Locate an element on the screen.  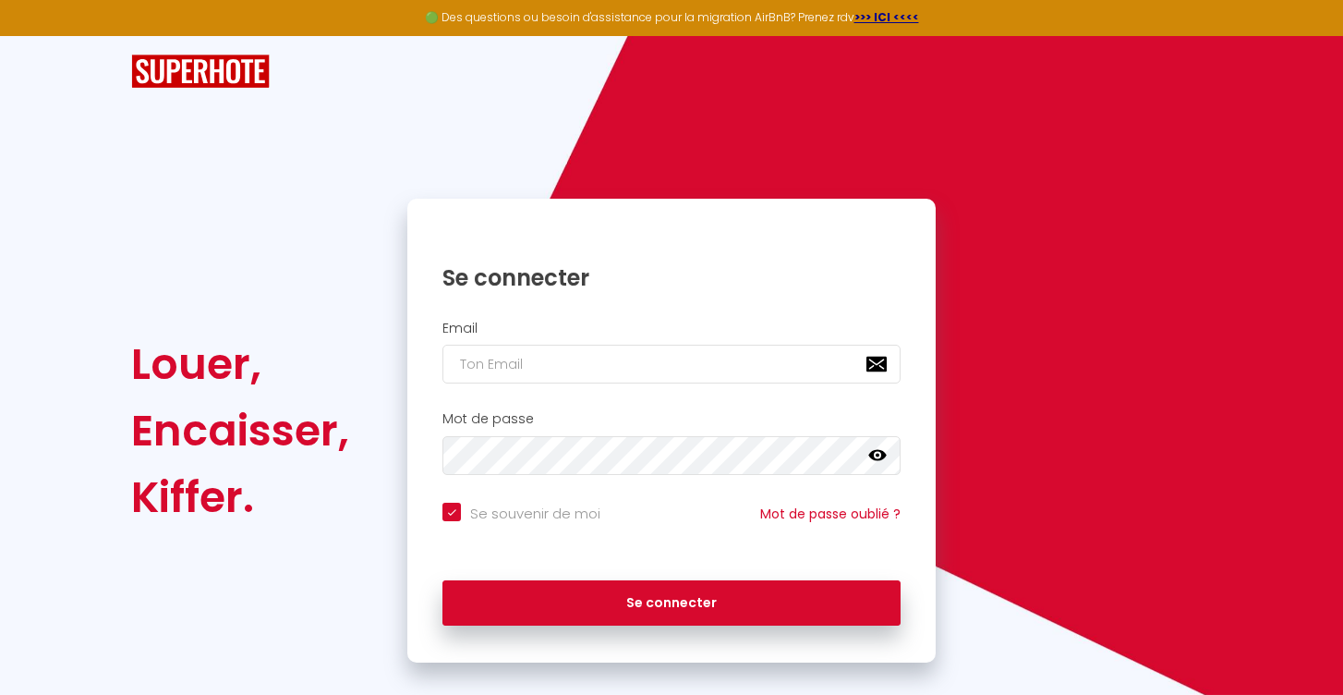
img: SuperHote logo is located at coordinates (201, 71).